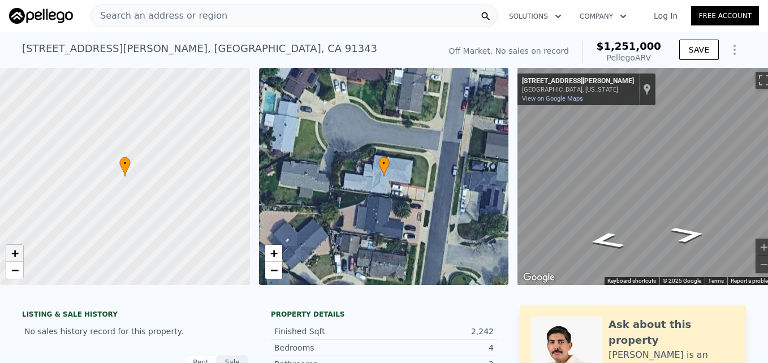 This screenshot has height=363, width=768. Describe the element at coordinates (552, 98) in the screenshot. I see `a: View on Google Maps` at that location.